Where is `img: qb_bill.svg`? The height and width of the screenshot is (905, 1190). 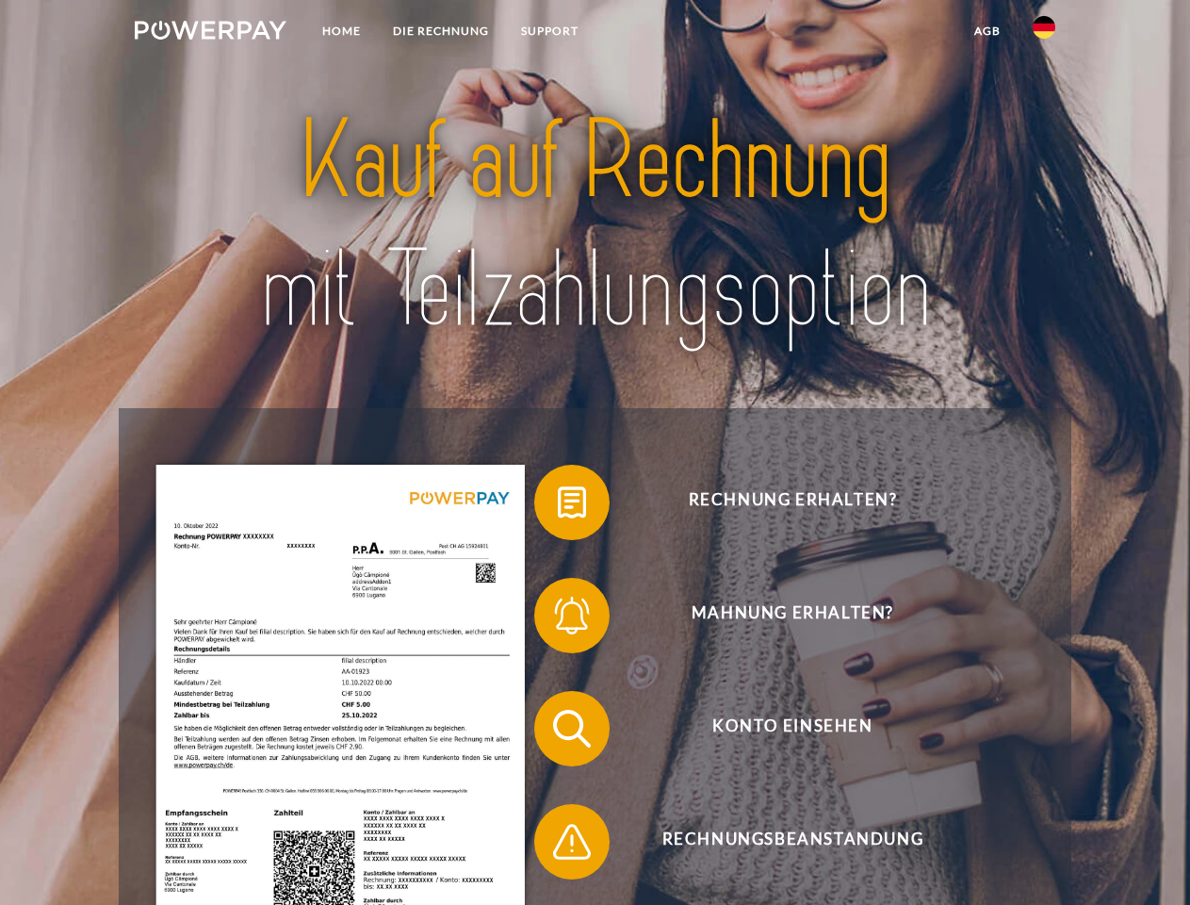
img: qb_bill.svg is located at coordinates (572, 502).